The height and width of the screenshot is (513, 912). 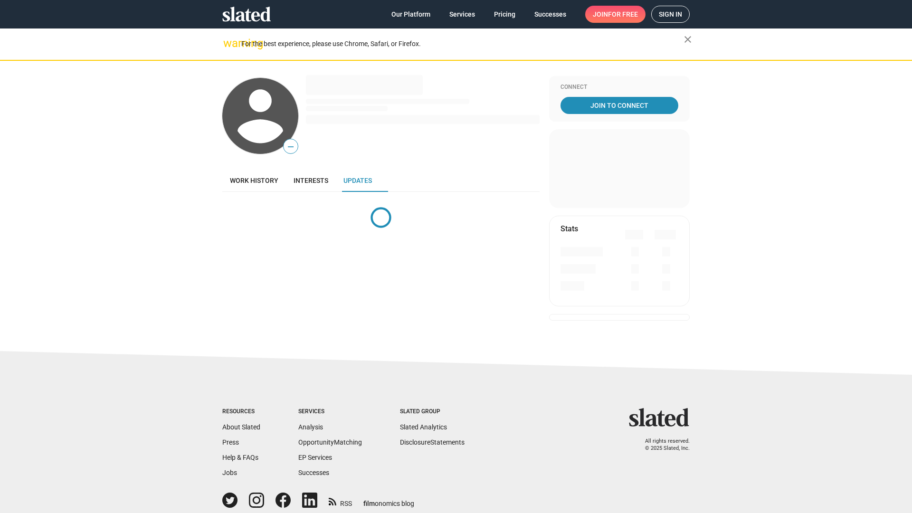 What do you see at coordinates (504, 14) in the screenshot?
I see `span: Pricing` at bounding box center [504, 14].